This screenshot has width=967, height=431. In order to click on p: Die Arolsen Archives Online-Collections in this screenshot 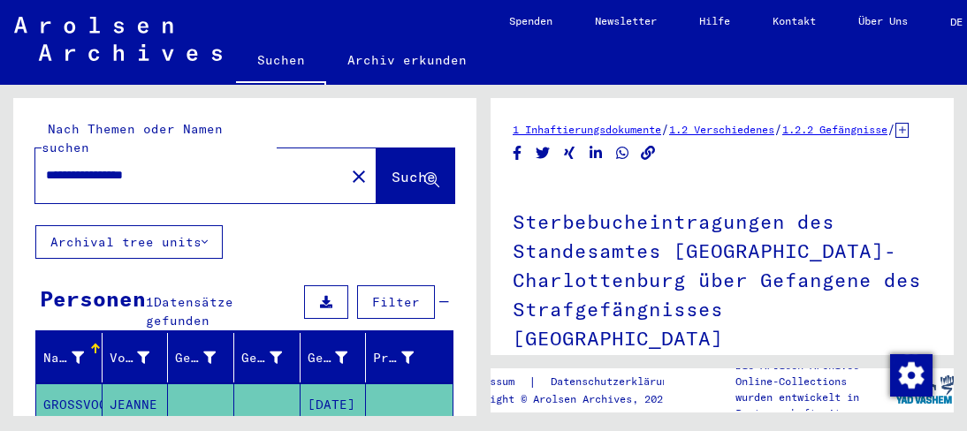, I will do `click(816, 374)`.